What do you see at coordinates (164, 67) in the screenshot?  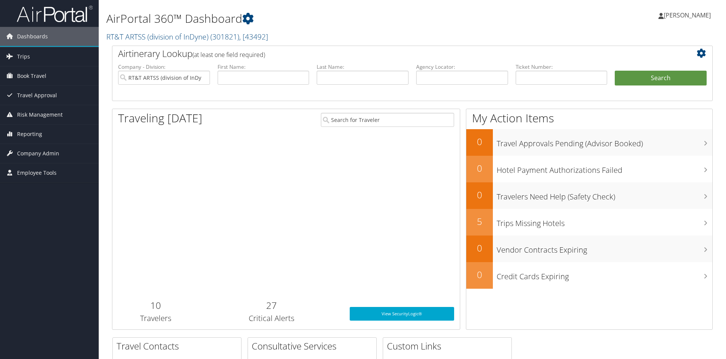 I see `label: Company - Division:` at bounding box center [164, 67].